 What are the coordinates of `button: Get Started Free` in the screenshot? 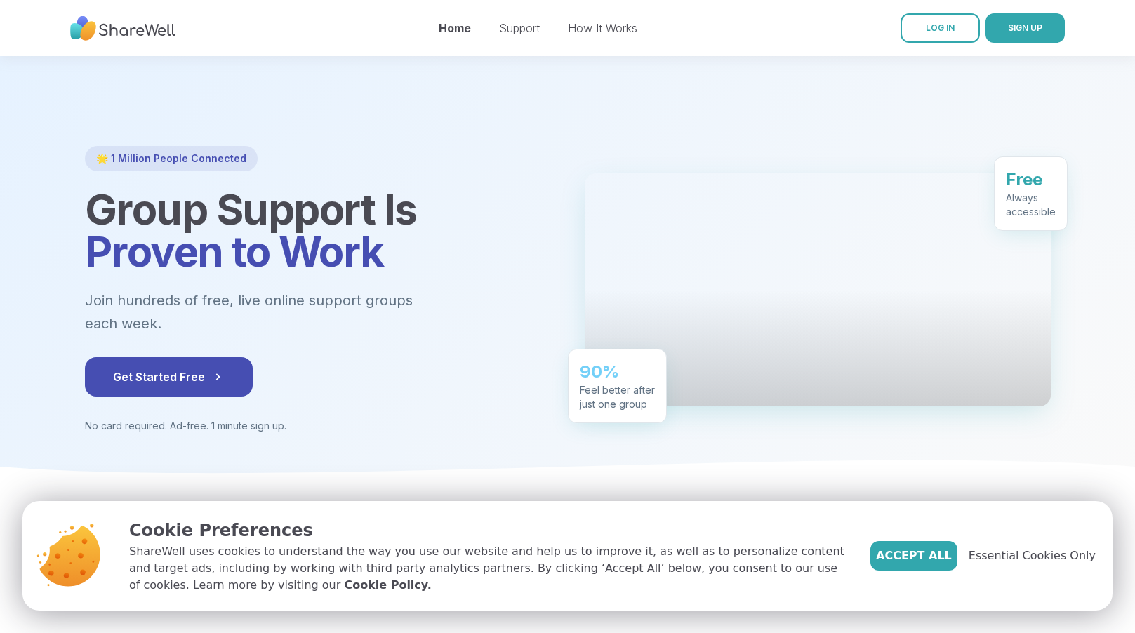 It's located at (168, 377).